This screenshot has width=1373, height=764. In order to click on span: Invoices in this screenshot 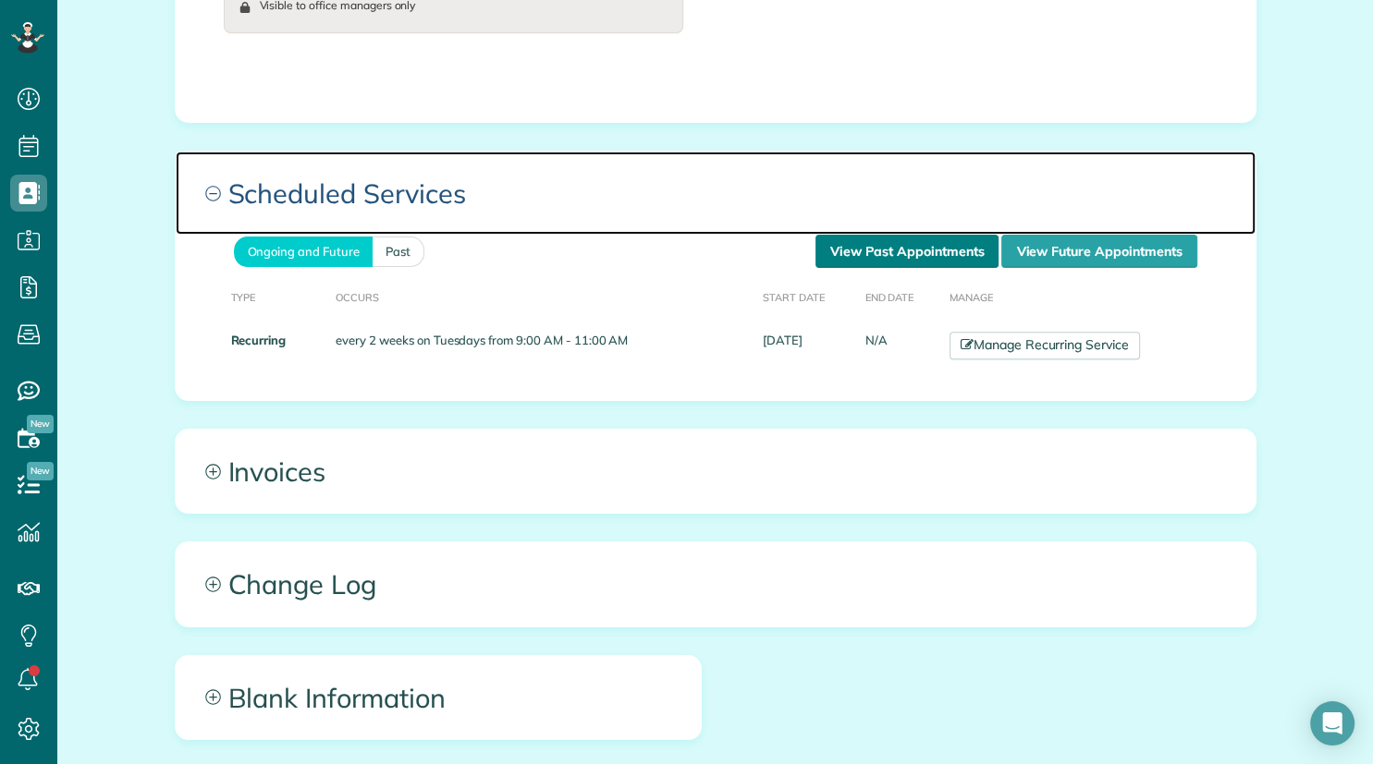, I will do `click(715, 471)`.